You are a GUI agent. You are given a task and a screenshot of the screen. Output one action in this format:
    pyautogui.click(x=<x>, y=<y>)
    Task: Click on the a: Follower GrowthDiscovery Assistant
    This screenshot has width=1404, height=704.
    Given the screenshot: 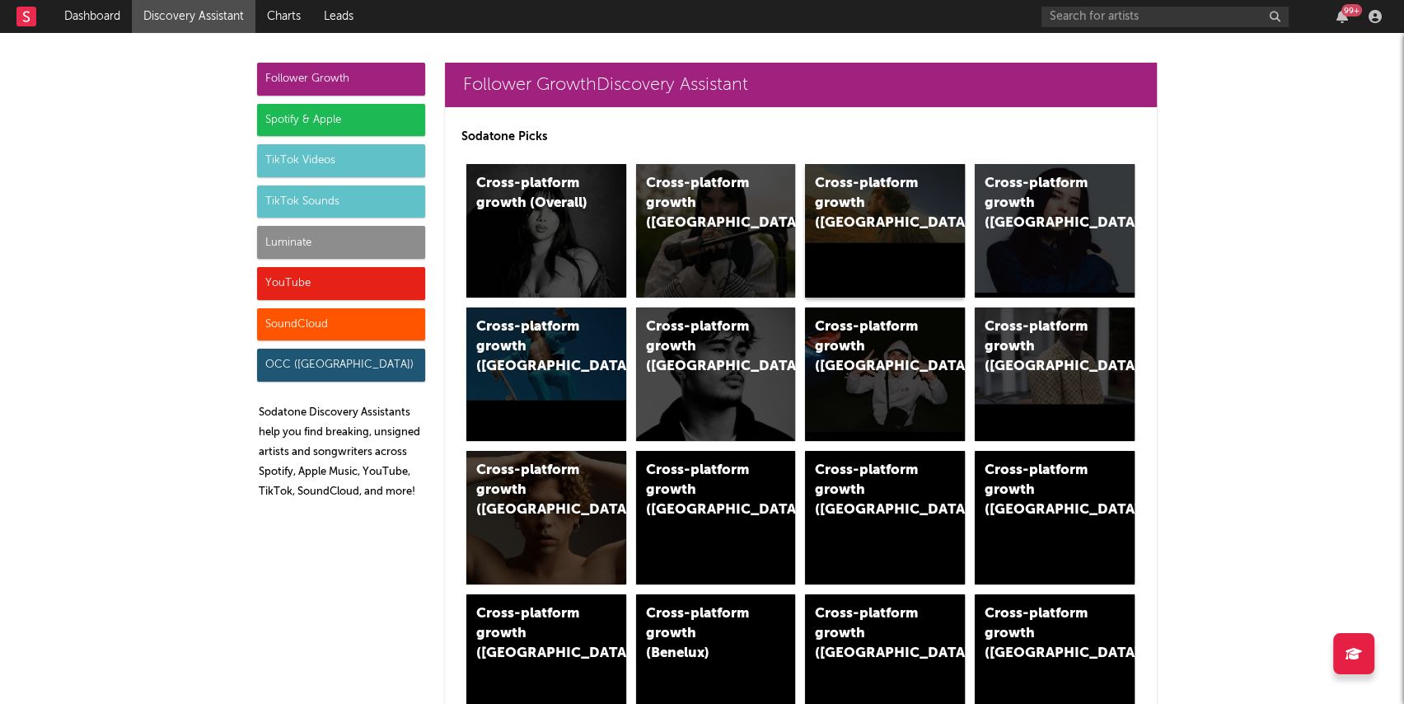 What is the action you would take?
    pyautogui.click(x=801, y=85)
    